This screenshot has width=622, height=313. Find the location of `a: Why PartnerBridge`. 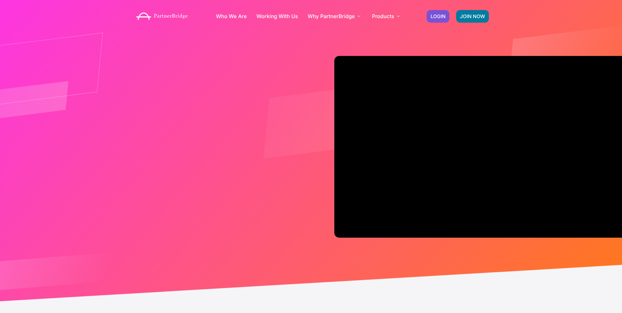

a: Why PartnerBridge is located at coordinates (335, 16).